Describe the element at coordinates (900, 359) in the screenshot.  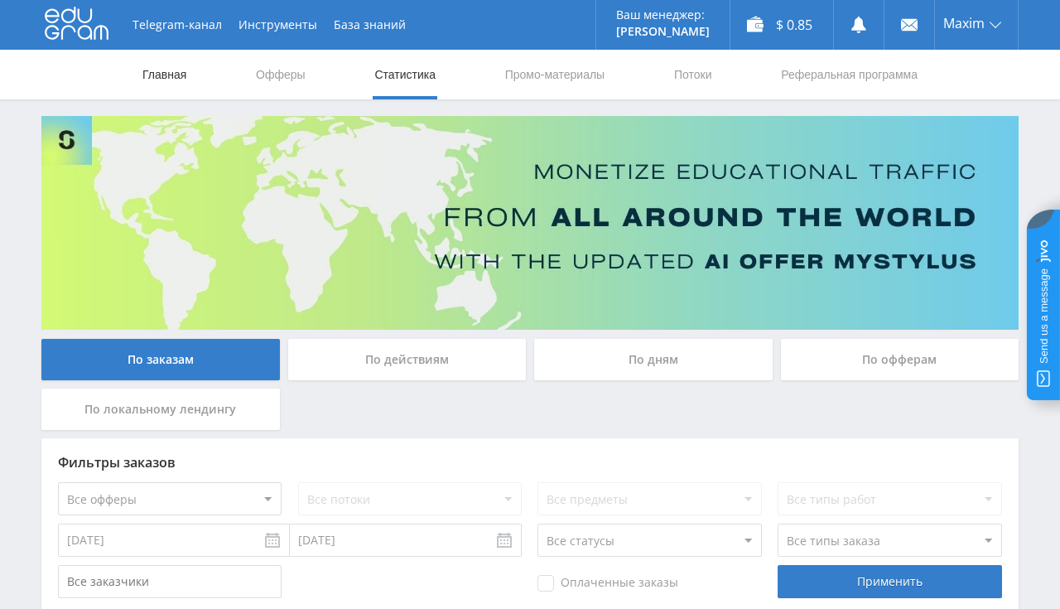
I see `div: По офферам` at that location.